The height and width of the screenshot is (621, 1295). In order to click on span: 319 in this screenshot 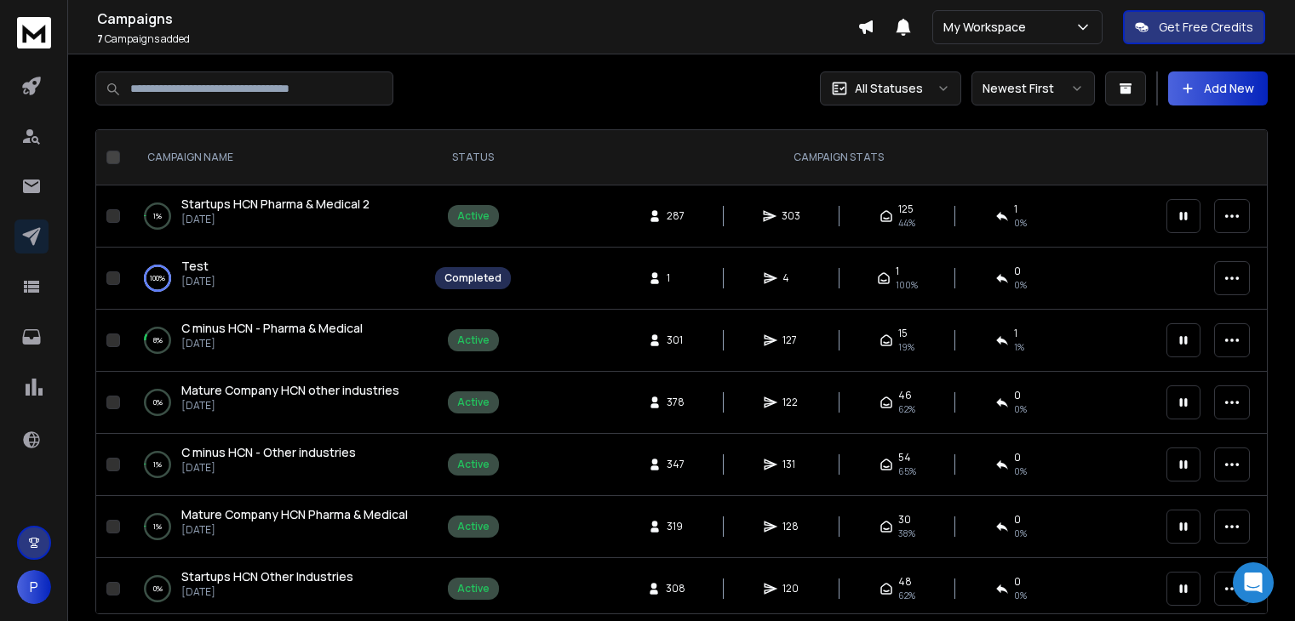, I will do `click(675, 527)`.